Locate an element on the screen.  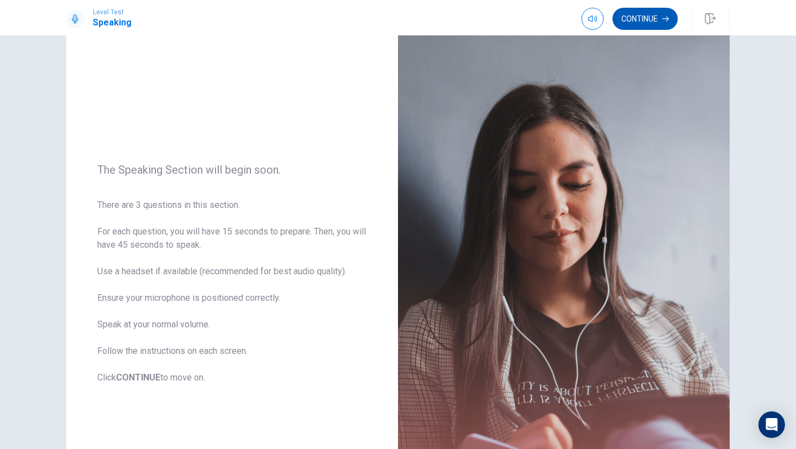
span: The Speaking Section will begin soon. is located at coordinates (232, 170).